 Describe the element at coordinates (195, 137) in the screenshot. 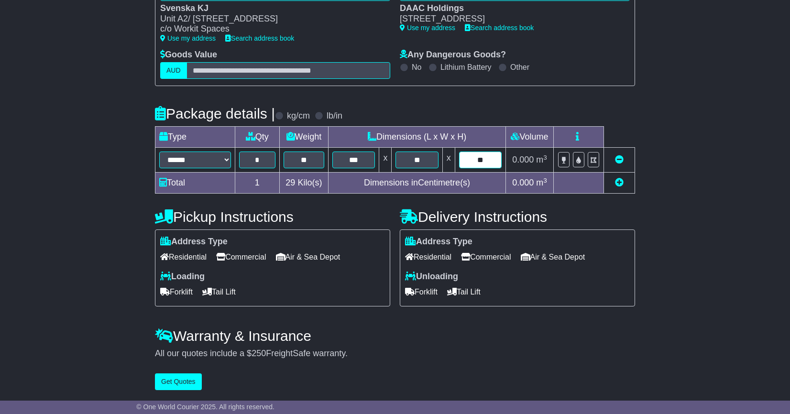

I see `td: Type` at that location.